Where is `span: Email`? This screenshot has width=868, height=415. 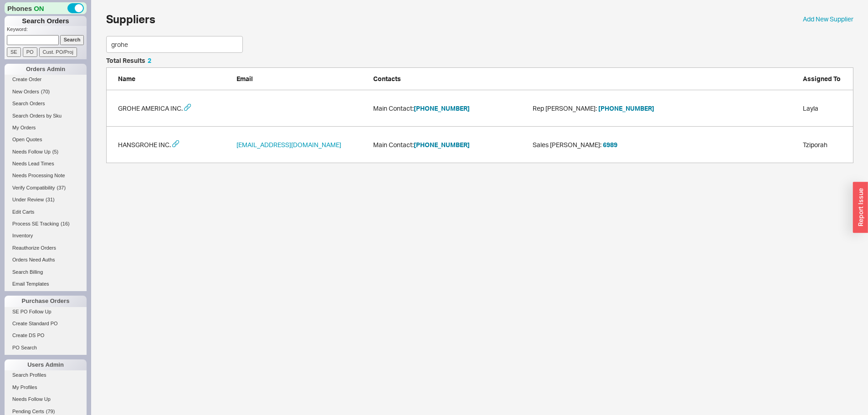
span: Email is located at coordinates (245, 78).